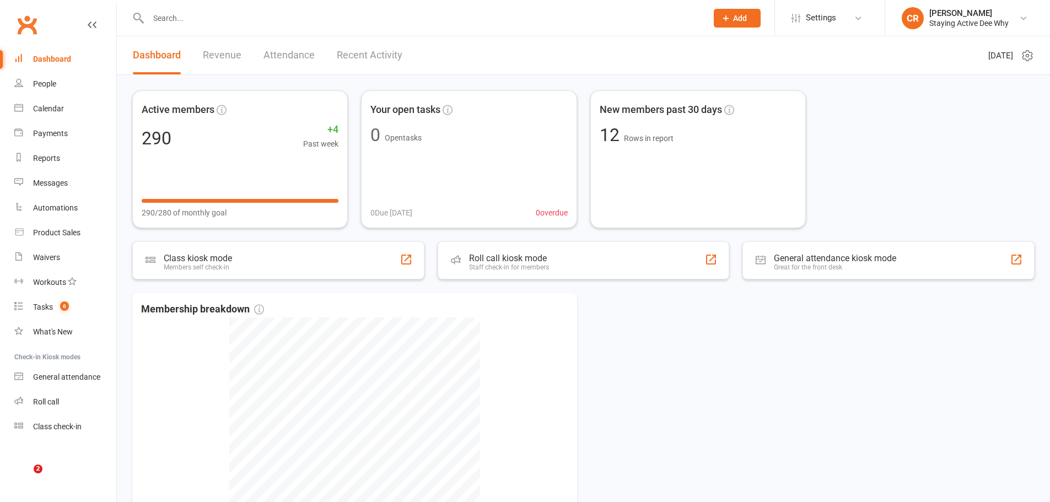 The image size is (1050, 502). Describe the element at coordinates (835, 267) in the screenshot. I see `div: Great for the front desk` at that location.